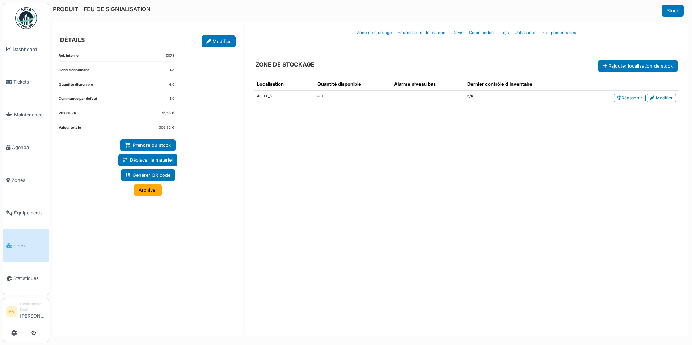 This screenshot has height=345, width=692. I want to click on th: Alarme niveau bas, so click(428, 84).